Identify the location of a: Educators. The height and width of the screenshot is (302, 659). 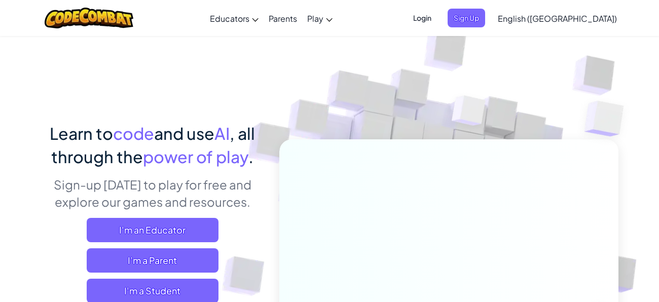
(234, 18).